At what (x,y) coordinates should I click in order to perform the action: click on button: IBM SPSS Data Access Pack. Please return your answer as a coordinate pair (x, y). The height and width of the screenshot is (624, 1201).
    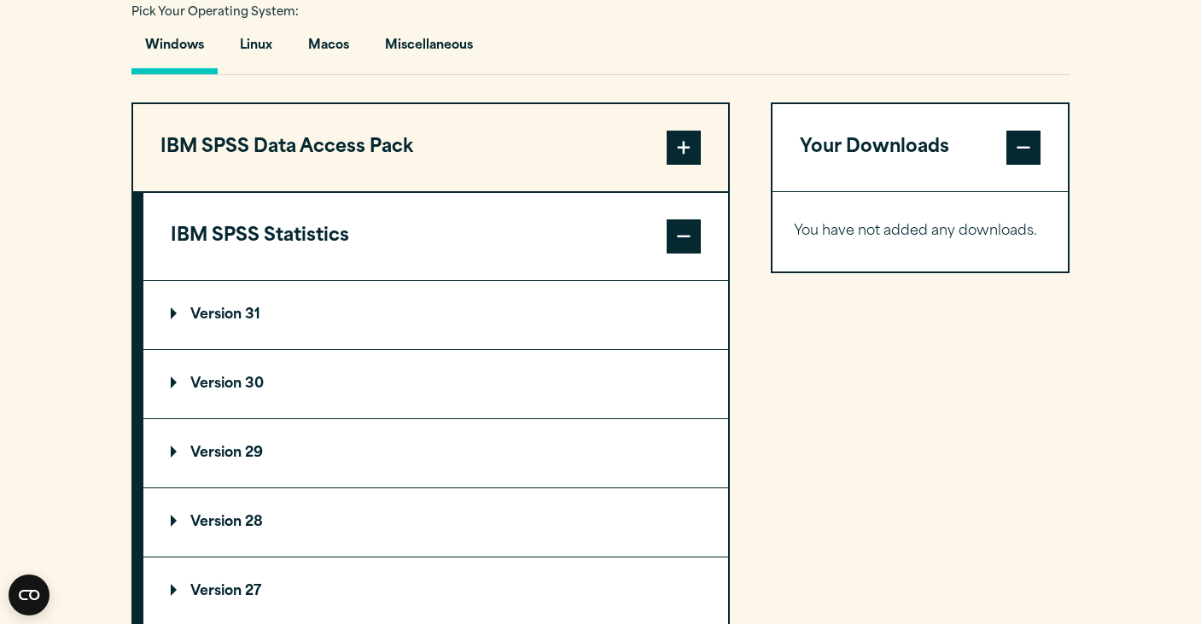
    Looking at the image, I should click on (430, 148).